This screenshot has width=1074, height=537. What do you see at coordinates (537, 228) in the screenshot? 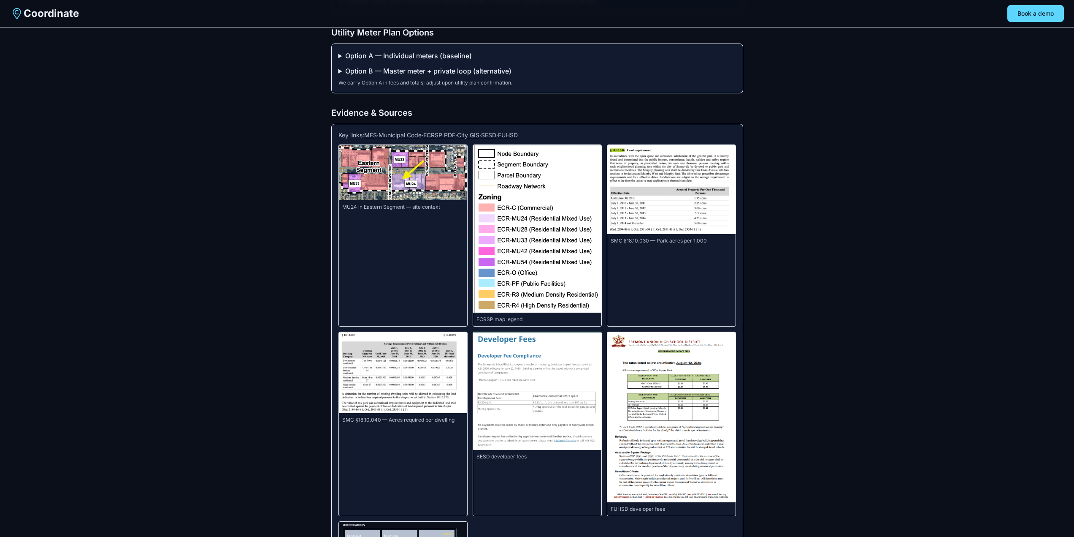
I see `img: ECRSP map legend` at bounding box center [537, 228].